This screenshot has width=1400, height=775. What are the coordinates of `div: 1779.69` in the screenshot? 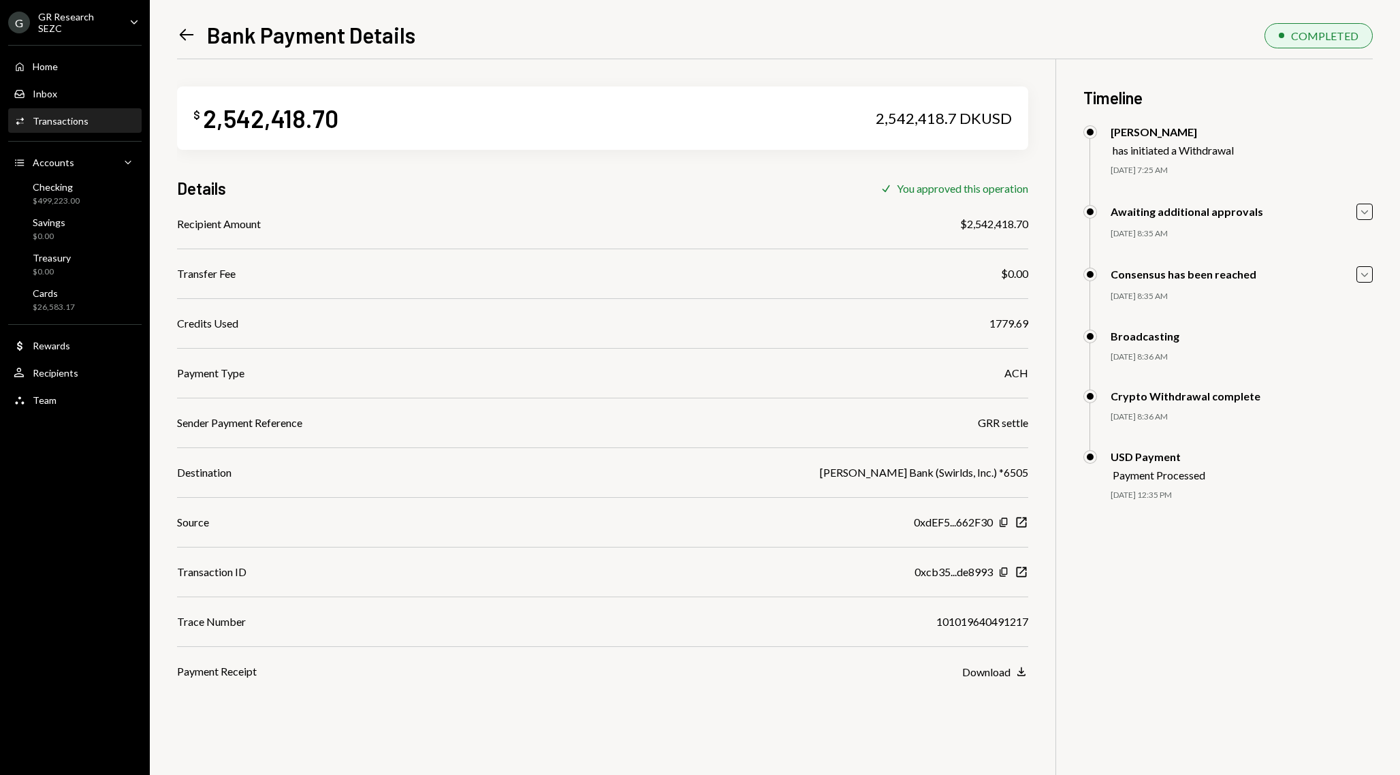 It's located at (1009, 323).